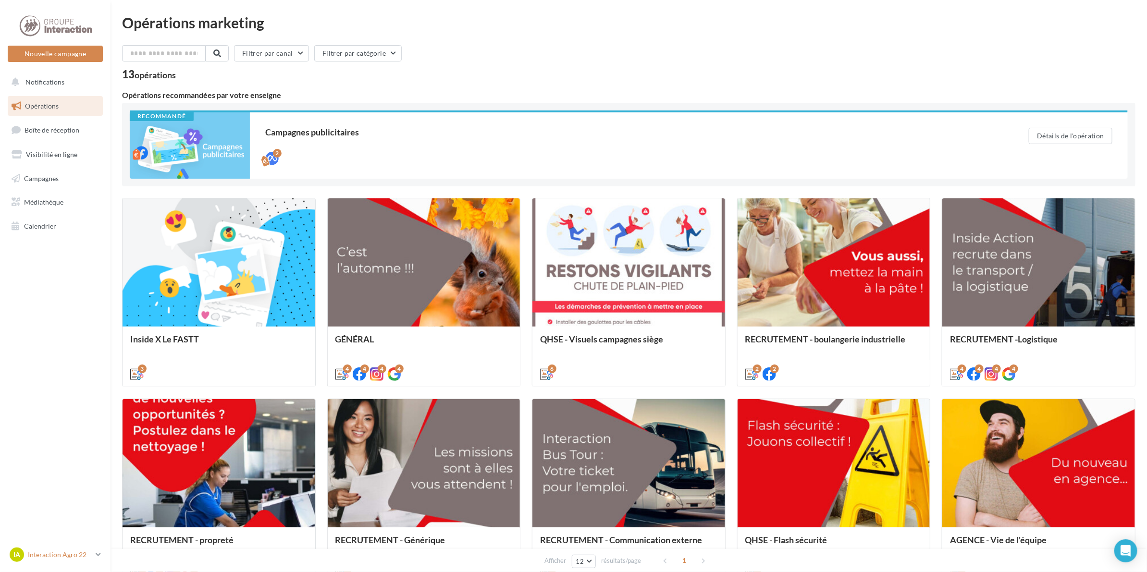 This screenshot has height=572, width=1147. Describe the element at coordinates (142, 369) in the screenshot. I see `div: 3` at that location.